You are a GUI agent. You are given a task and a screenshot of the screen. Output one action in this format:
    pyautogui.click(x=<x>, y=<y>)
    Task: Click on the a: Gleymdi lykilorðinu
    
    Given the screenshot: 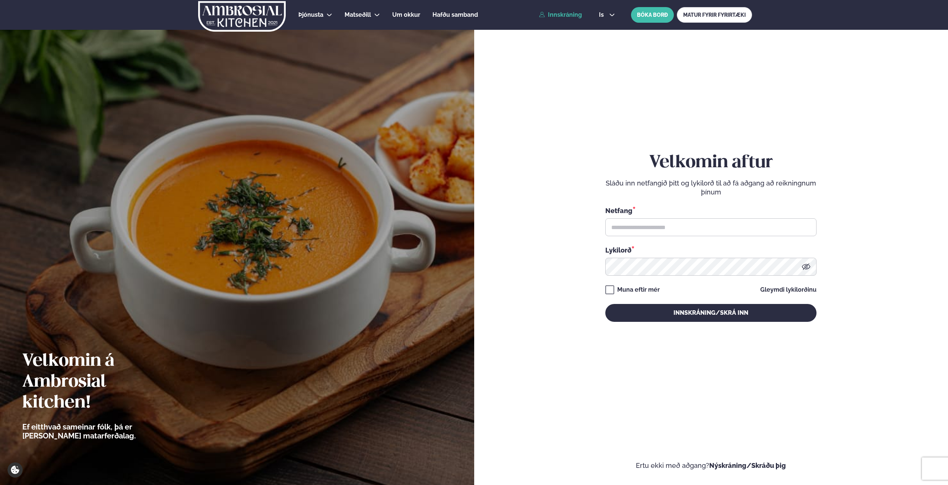 What is the action you would take?
    pyautogui.click(x=789, y=290)
    